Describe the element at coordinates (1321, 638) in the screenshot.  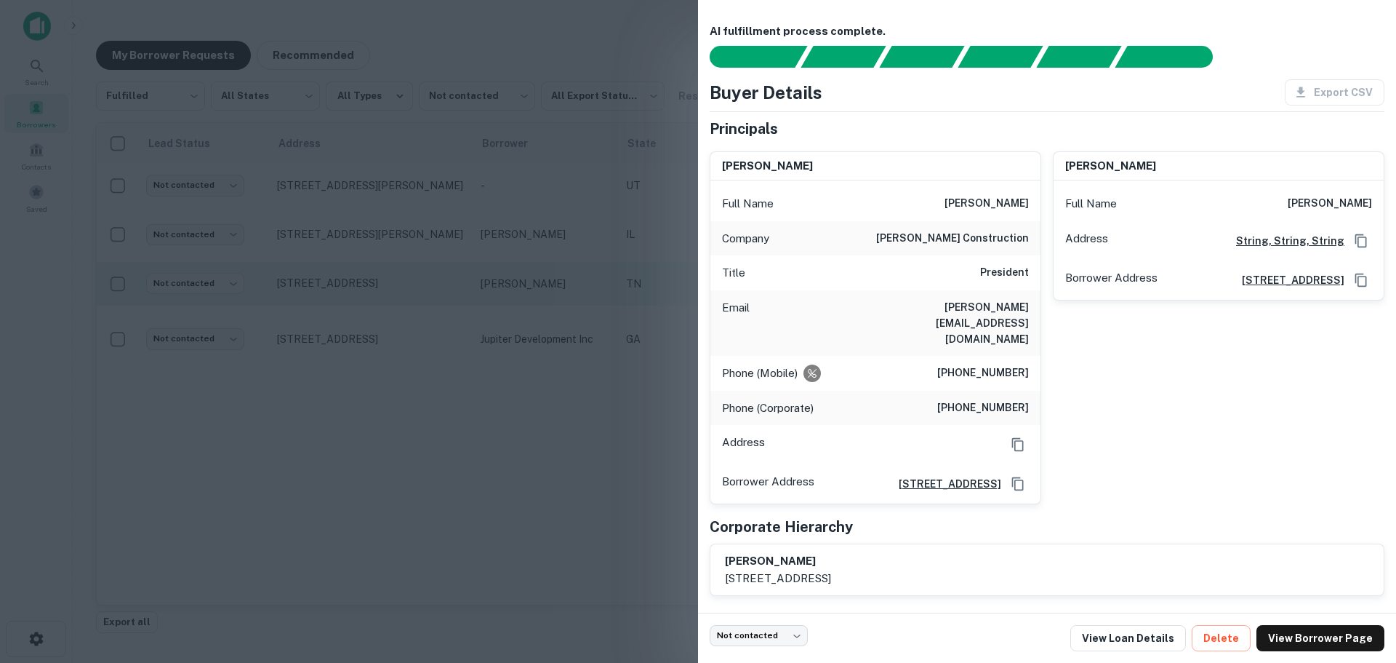
I see `a: View Borrower Page` at that location.